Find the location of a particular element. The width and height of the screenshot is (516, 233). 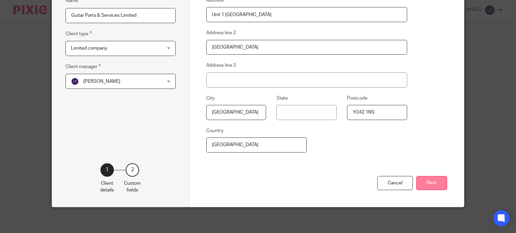

div: Cancel is located at coordinates (395, 183).